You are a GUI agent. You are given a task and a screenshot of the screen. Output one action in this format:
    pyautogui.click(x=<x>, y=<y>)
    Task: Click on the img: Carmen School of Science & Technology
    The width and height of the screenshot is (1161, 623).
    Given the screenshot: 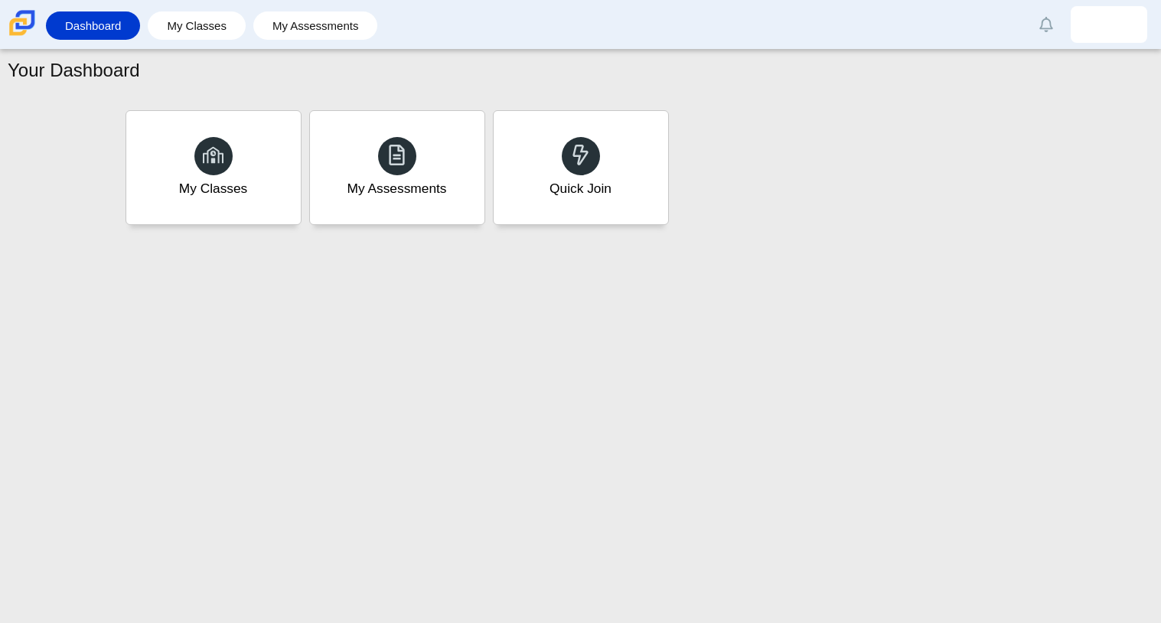 What is the action you would take?
    pyautogui.click(x=22, y=23)
    